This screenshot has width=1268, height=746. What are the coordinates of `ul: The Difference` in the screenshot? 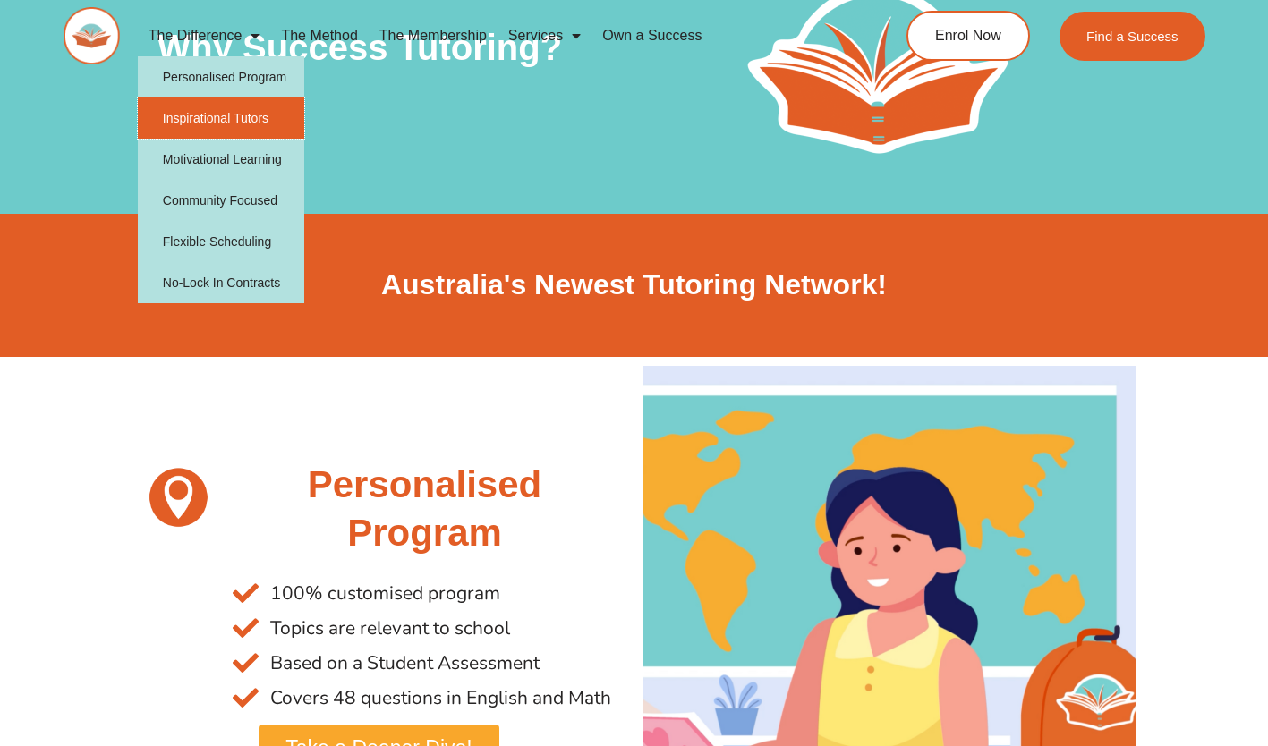 It's located at (221, 180).